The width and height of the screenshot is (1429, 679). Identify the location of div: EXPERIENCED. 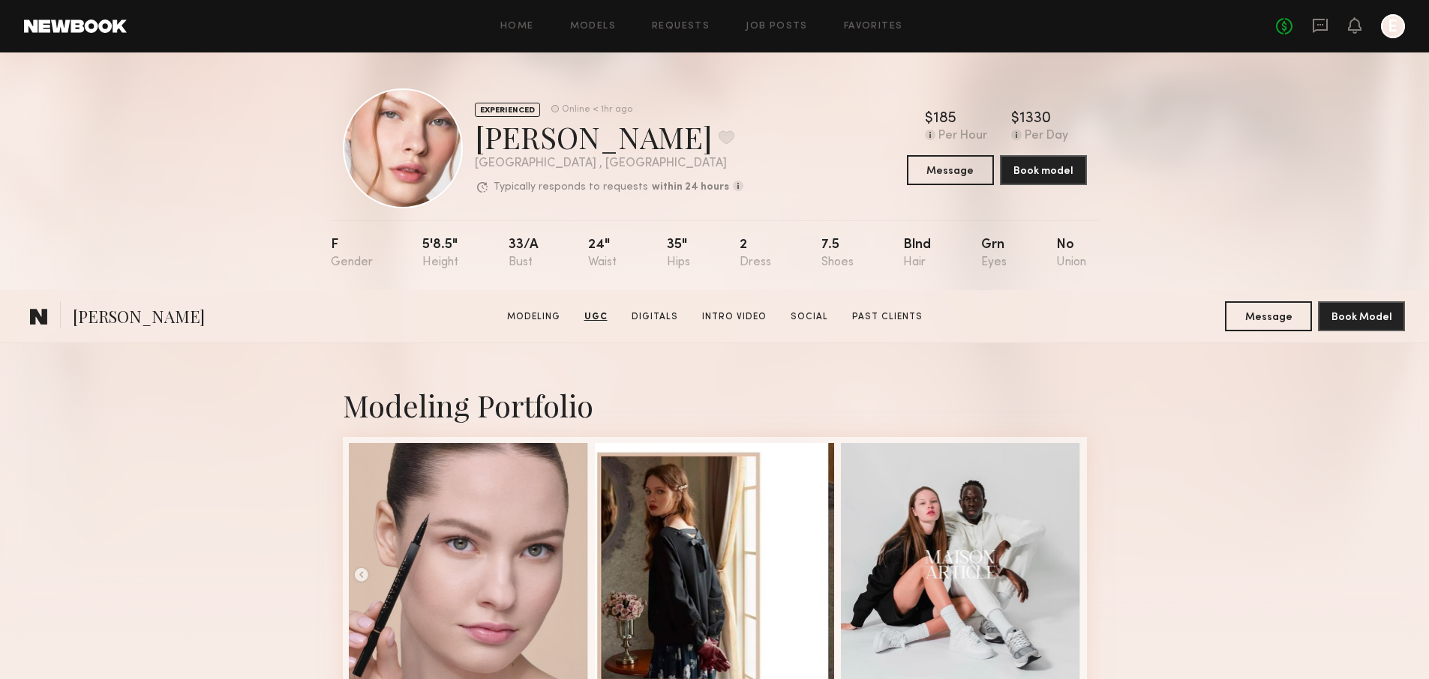
(507, 109).